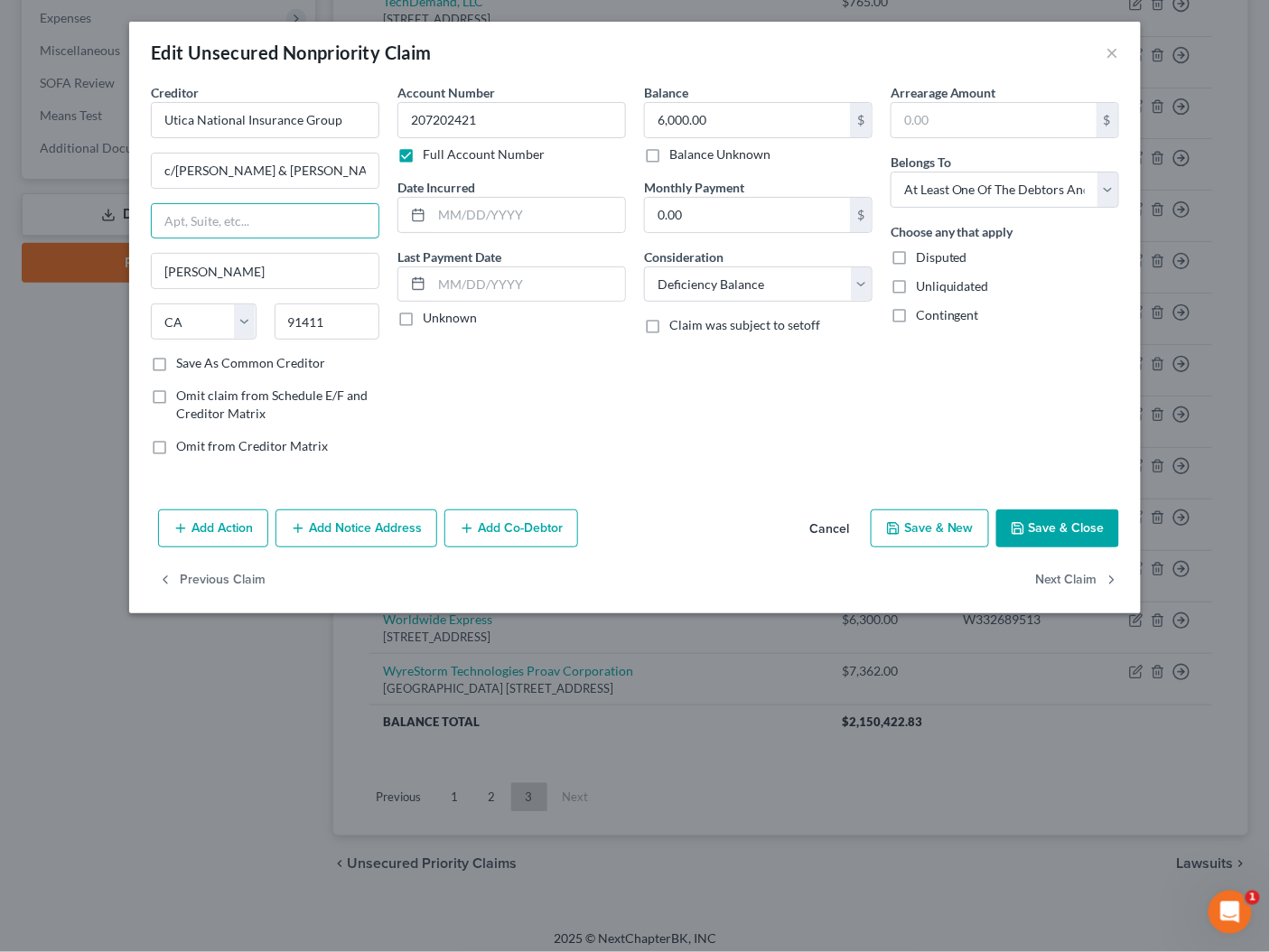 The width and height of the screenshot is (1270, 952). I want to click on label: Balance, so click(666, 92).